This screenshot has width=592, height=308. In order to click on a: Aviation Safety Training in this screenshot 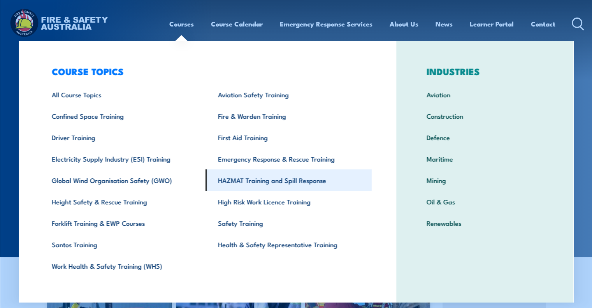, I will do `click(288, 94)`.